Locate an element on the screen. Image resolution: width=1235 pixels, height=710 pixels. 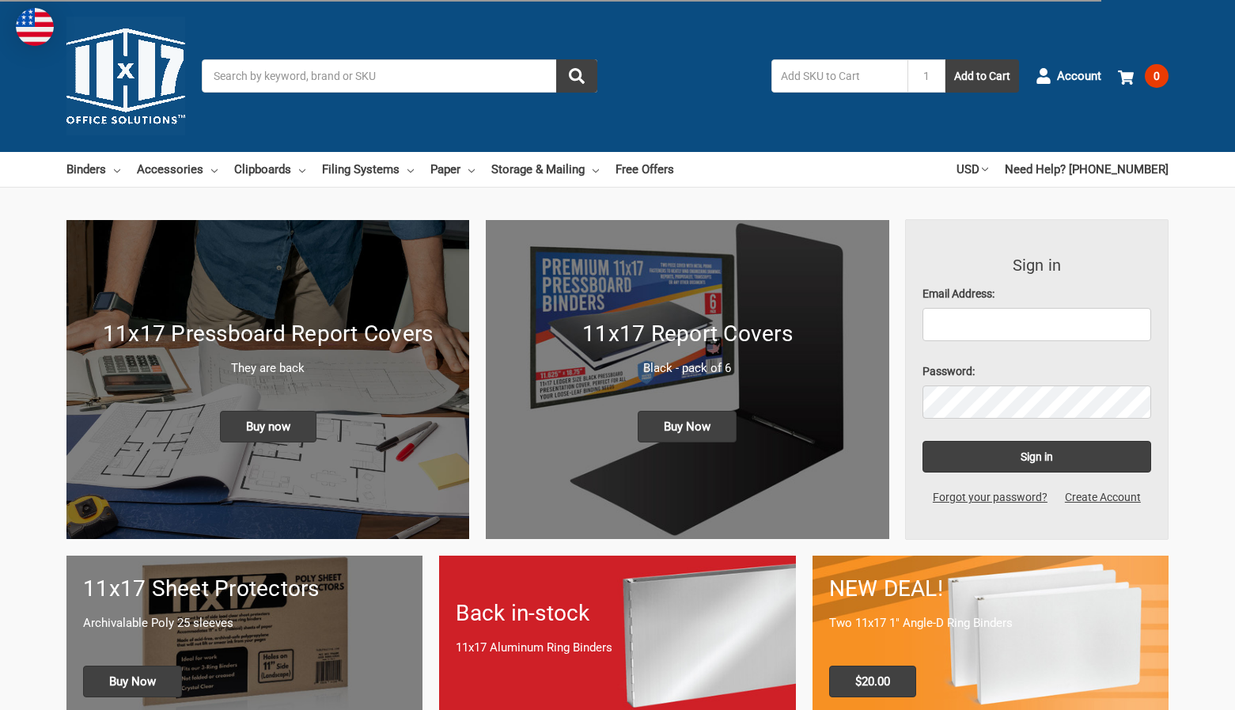
input: Search by keyword, brand or SKU is located at coordinates (400, 76).